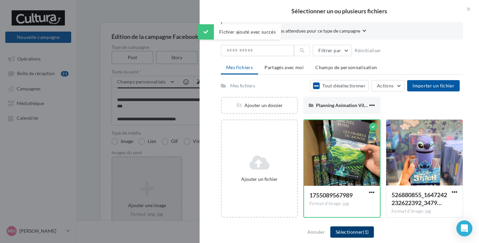  I want to click on span: Champs de personnalisation, so click(346, 67).